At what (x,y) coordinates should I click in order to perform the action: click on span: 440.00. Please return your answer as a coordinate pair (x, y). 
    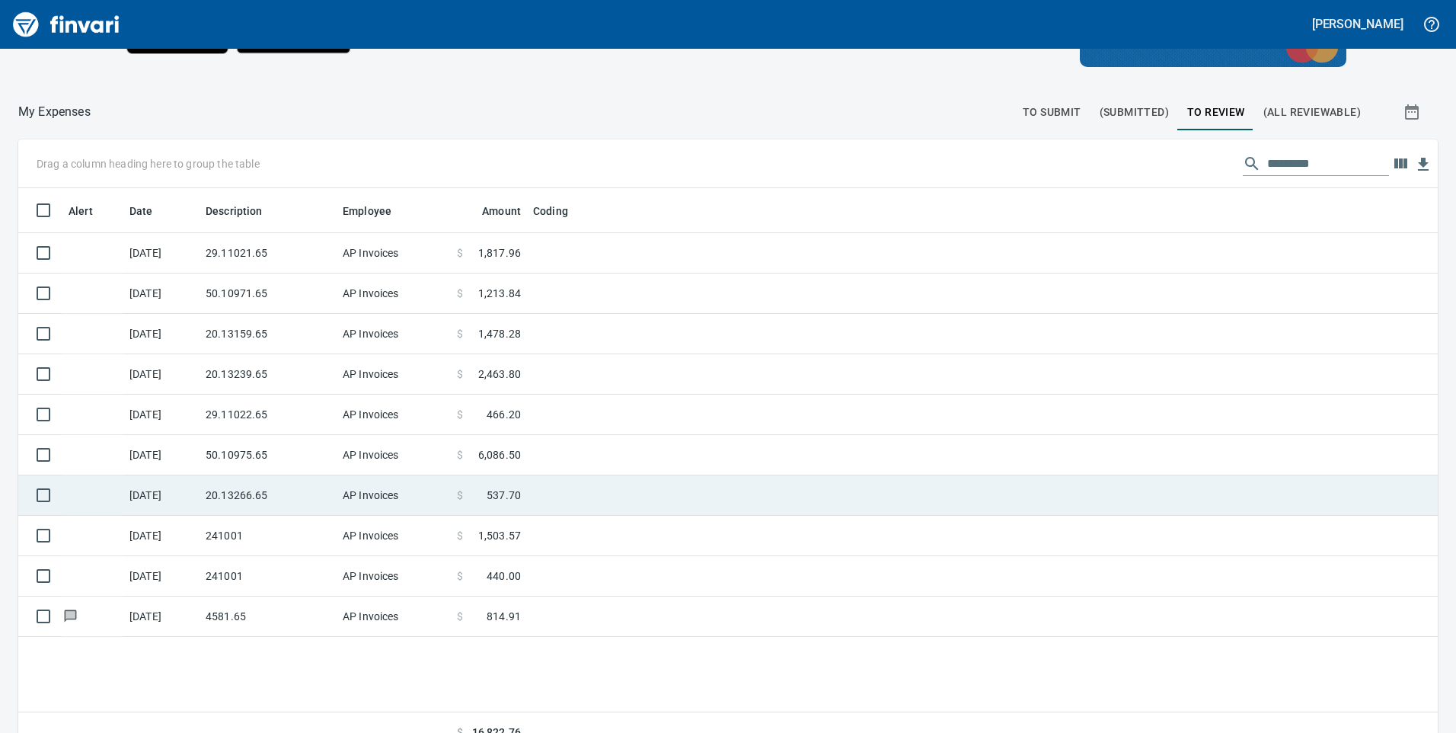
    Looking at the image, I should click on (503, 576).